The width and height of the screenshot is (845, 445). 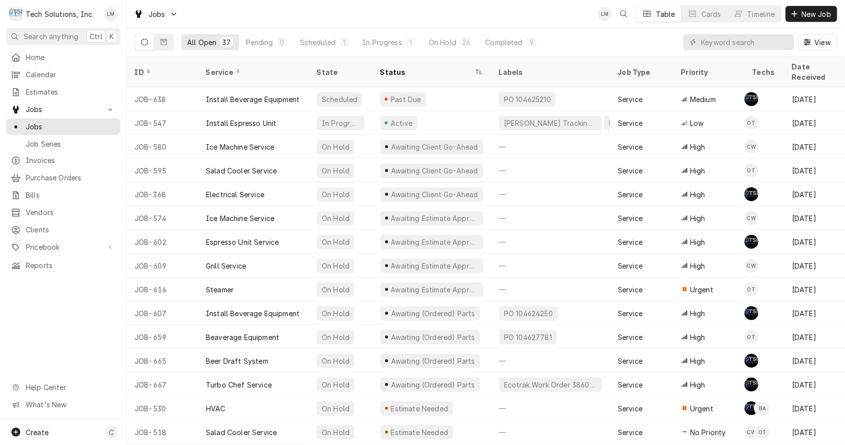 What do you see at coordinates (70, 144) in the screenshot?
I see `span: Job Series` at bounding box center [70, 144].